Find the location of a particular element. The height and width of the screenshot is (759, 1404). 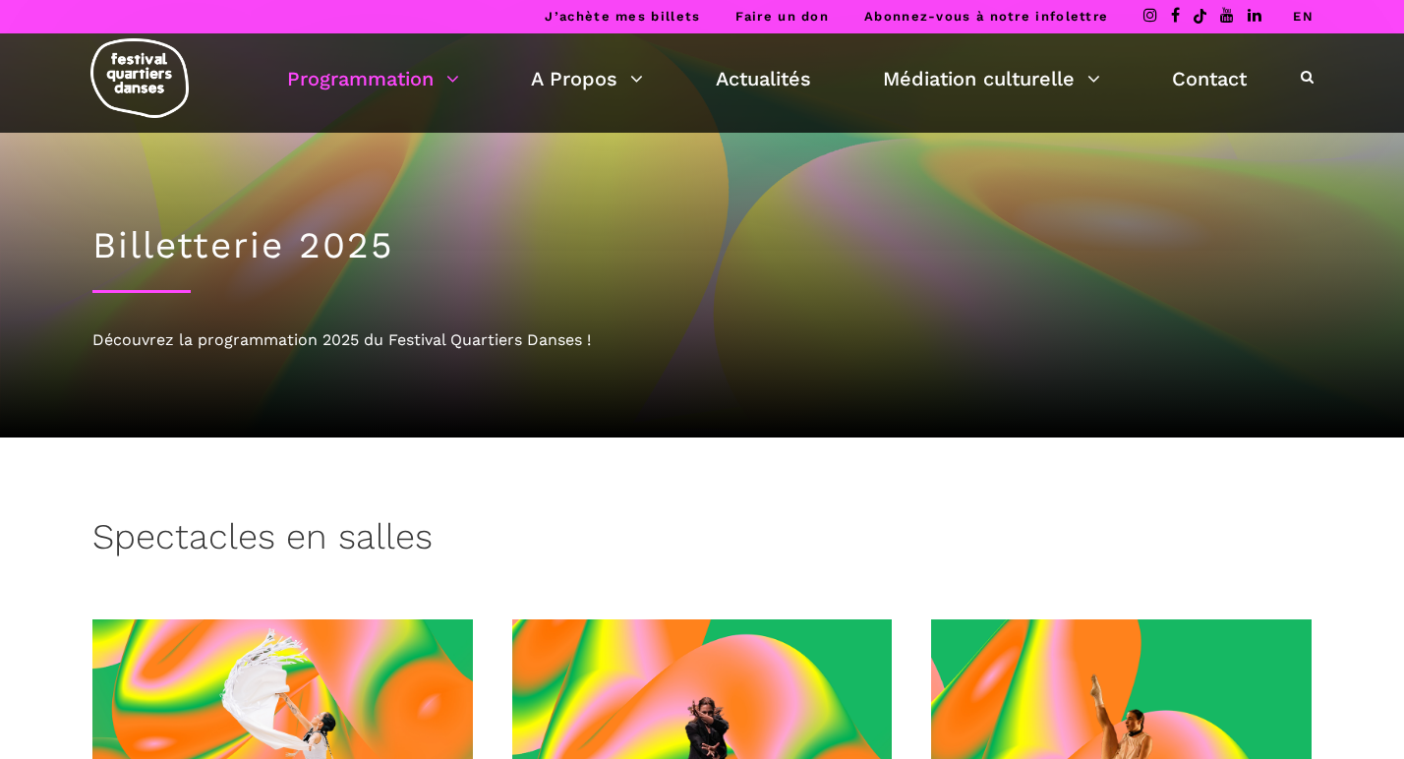

a: Actualités is located at coordinates (763, 79).